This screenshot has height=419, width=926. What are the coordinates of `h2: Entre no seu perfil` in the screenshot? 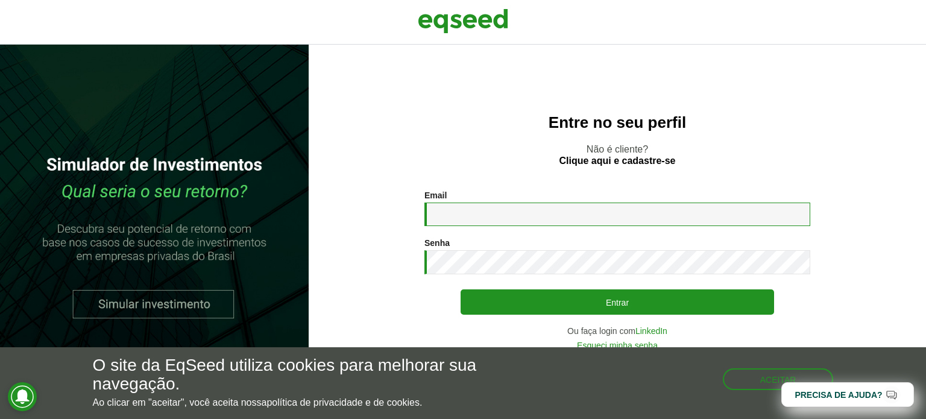 It's located at (618, 122).